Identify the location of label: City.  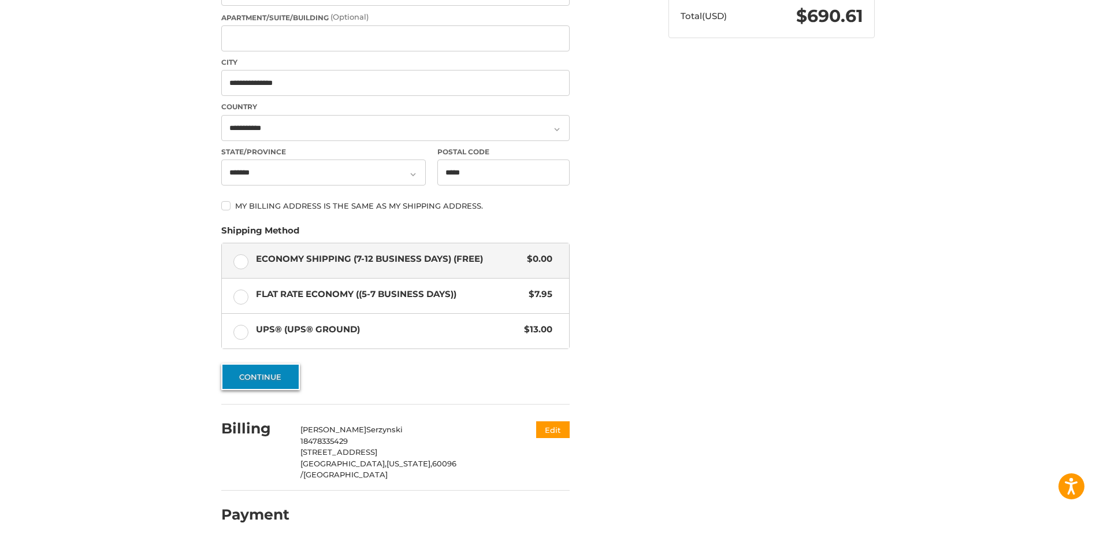
(395, 62).